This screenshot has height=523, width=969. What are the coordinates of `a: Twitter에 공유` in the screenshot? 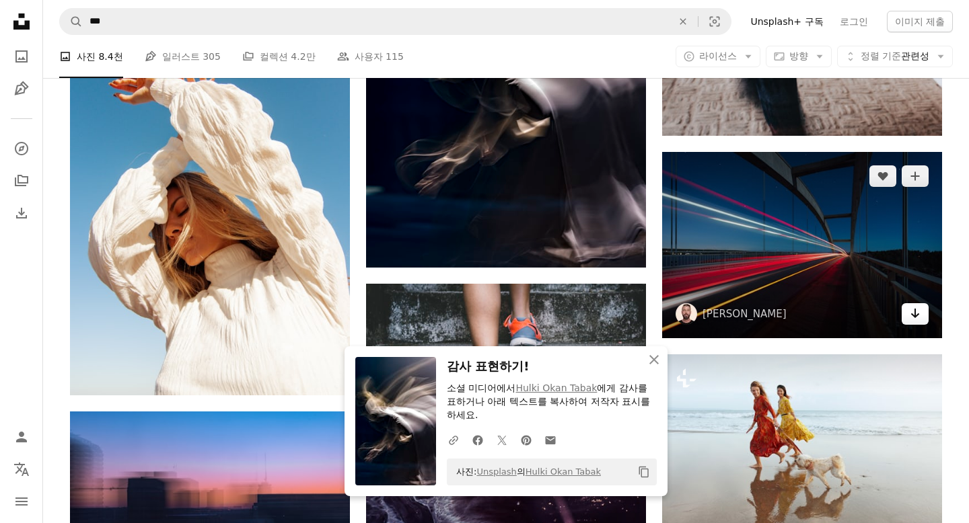 It's located at (502, 440).